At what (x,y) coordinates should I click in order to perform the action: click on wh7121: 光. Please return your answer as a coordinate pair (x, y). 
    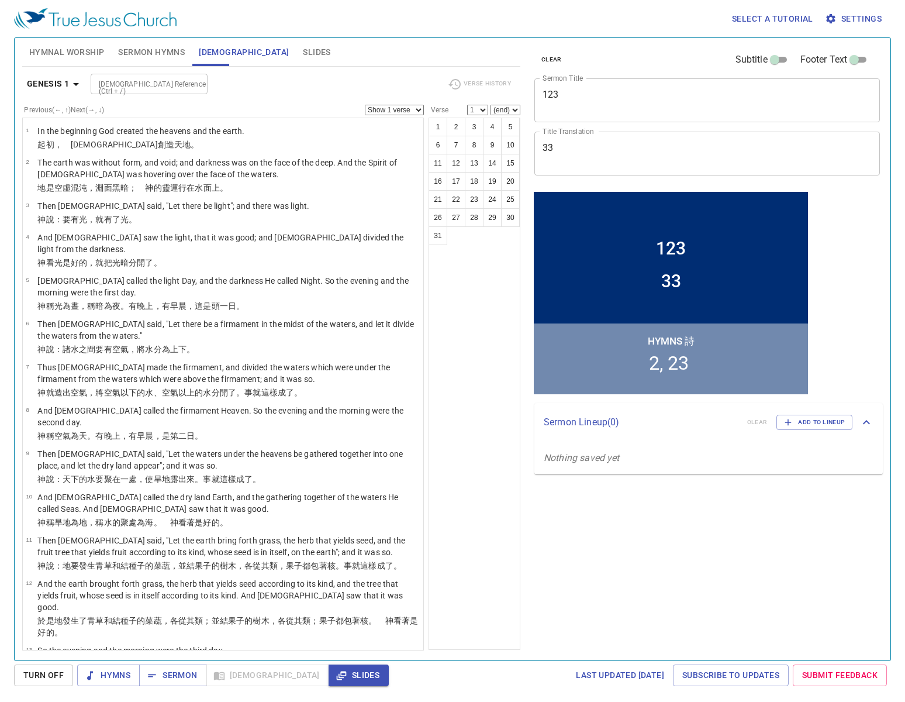
    Looking at the image, I should click on (150, 306).